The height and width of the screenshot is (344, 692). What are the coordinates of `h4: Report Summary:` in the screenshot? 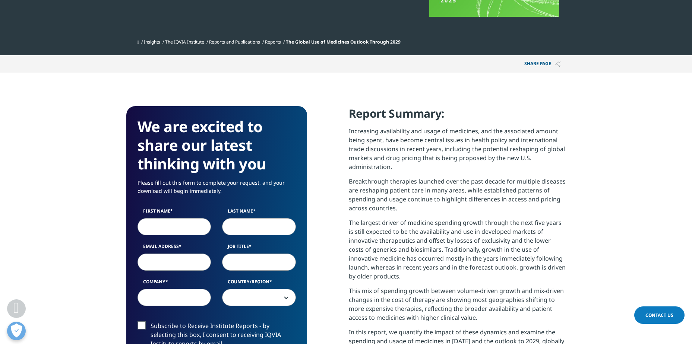 It's located at (457, 116).